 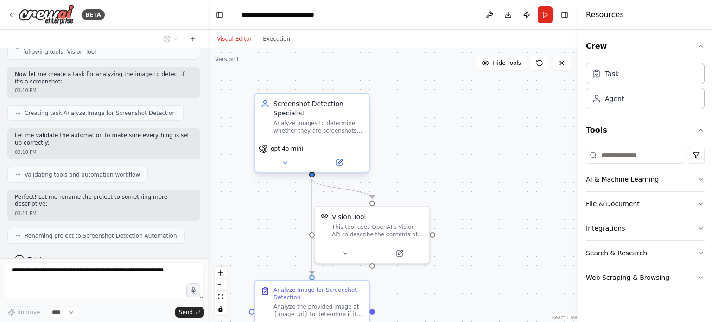 I want to click on span: Creating Screenshot Detection Specialist agent with the following tools: Vision Tool, so click(x=107, y=48).